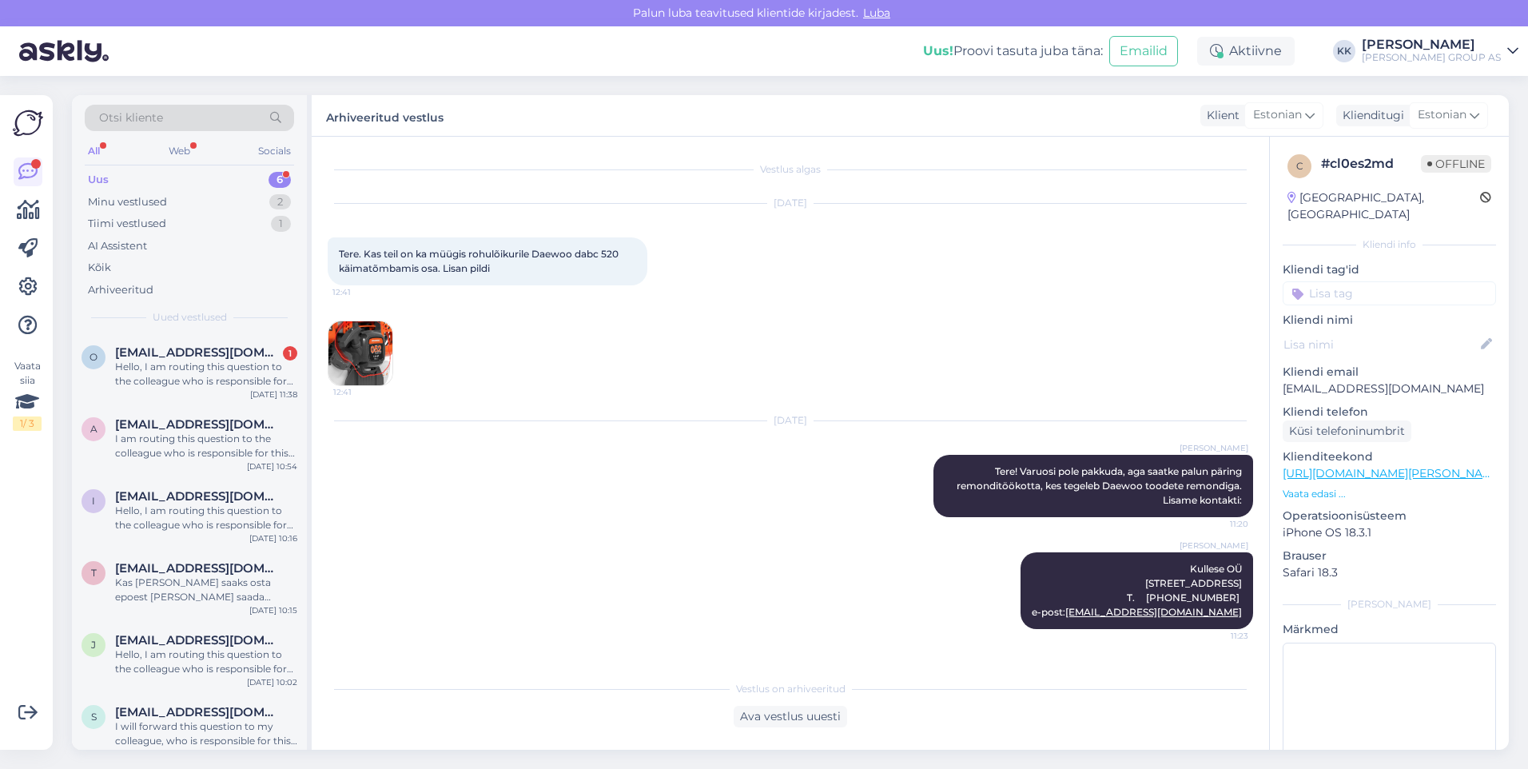  What do you see at coordinates (1380, 344) in the screenshot?
I see `input: Lisa nimi` at bounding box center [1380, 344].